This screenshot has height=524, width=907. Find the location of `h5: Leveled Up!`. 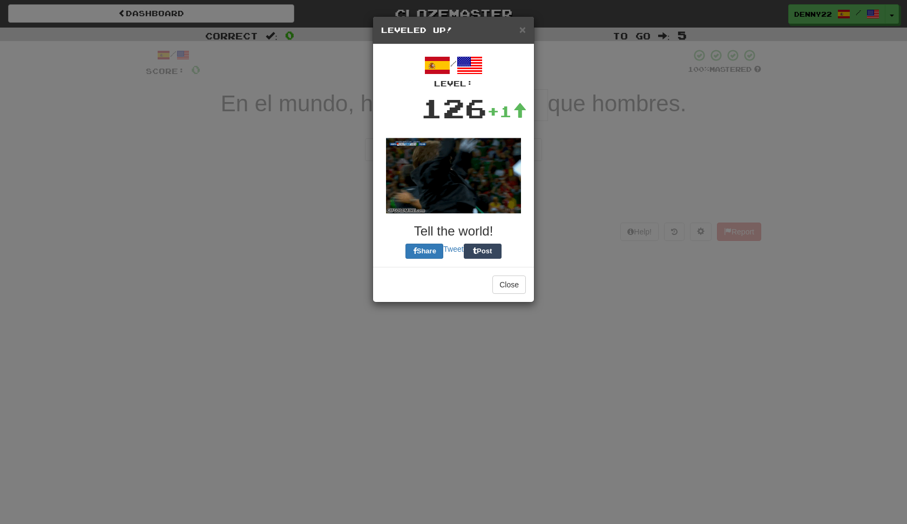

h5: Leveled Up! is located at coordinates (454, 30).